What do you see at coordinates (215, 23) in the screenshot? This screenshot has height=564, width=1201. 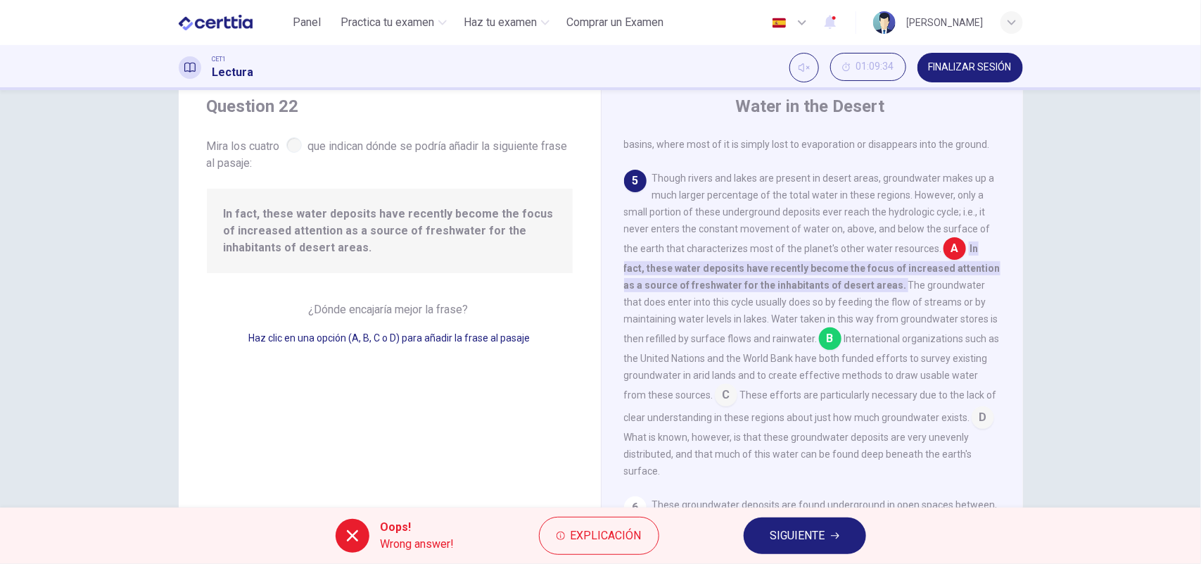 I see `img: CERTTIA logo` at bounding box center [215, 23].